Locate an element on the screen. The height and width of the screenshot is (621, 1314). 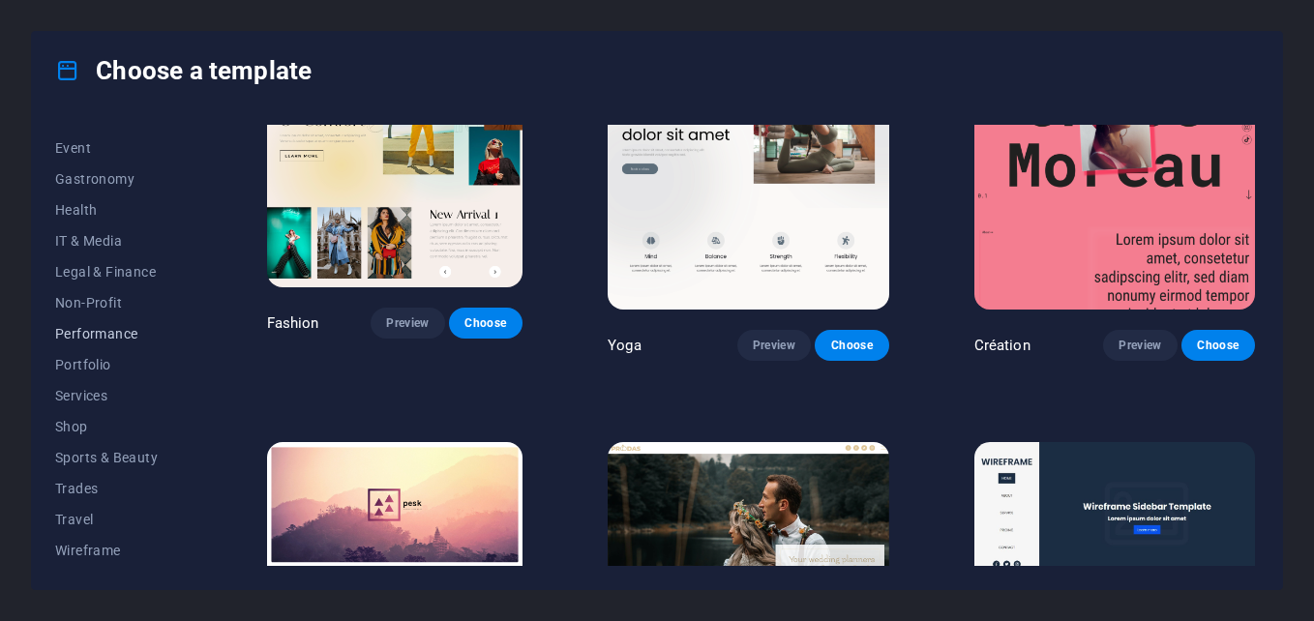
span: IT & Media is located at coordinates (118, 241).